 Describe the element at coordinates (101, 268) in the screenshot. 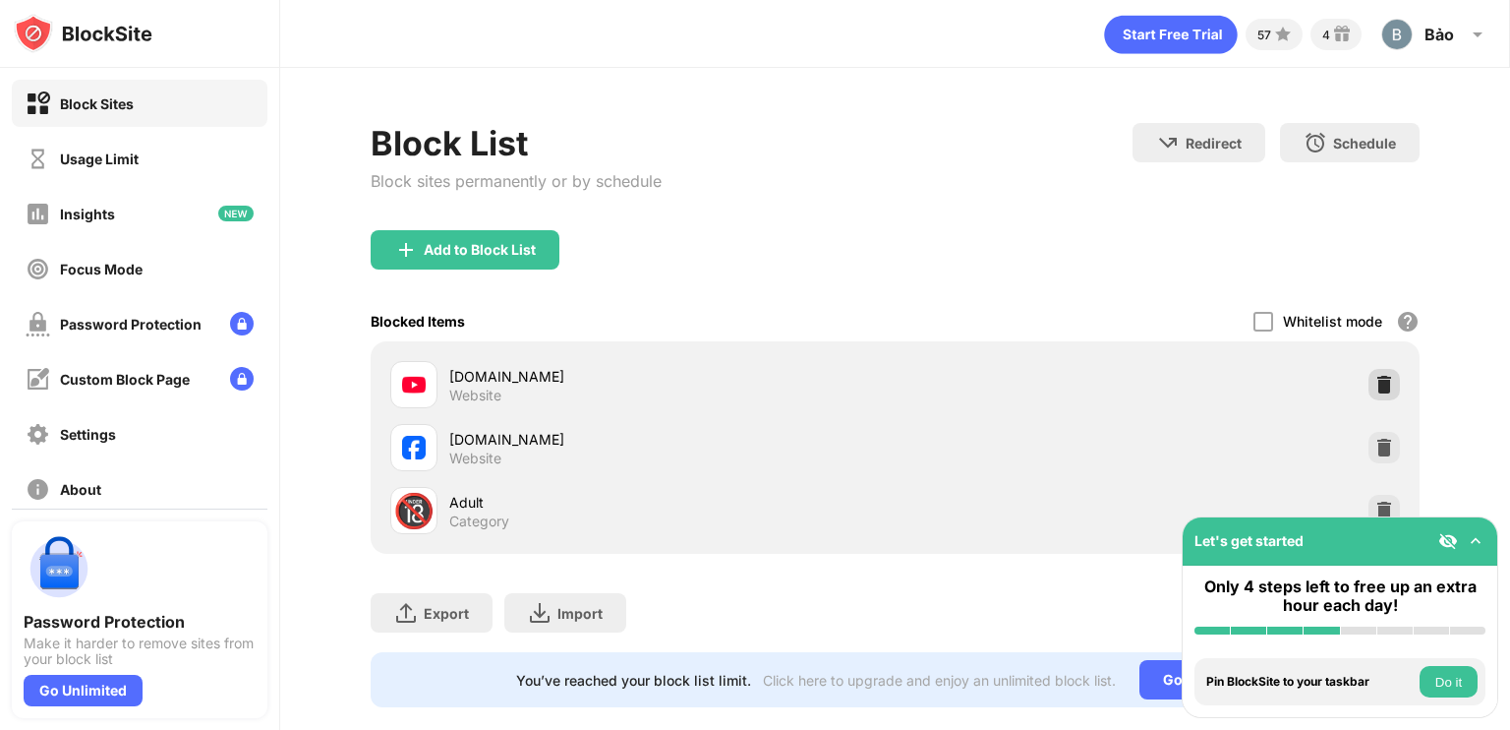

I see `div: Focus Mode` at that location.